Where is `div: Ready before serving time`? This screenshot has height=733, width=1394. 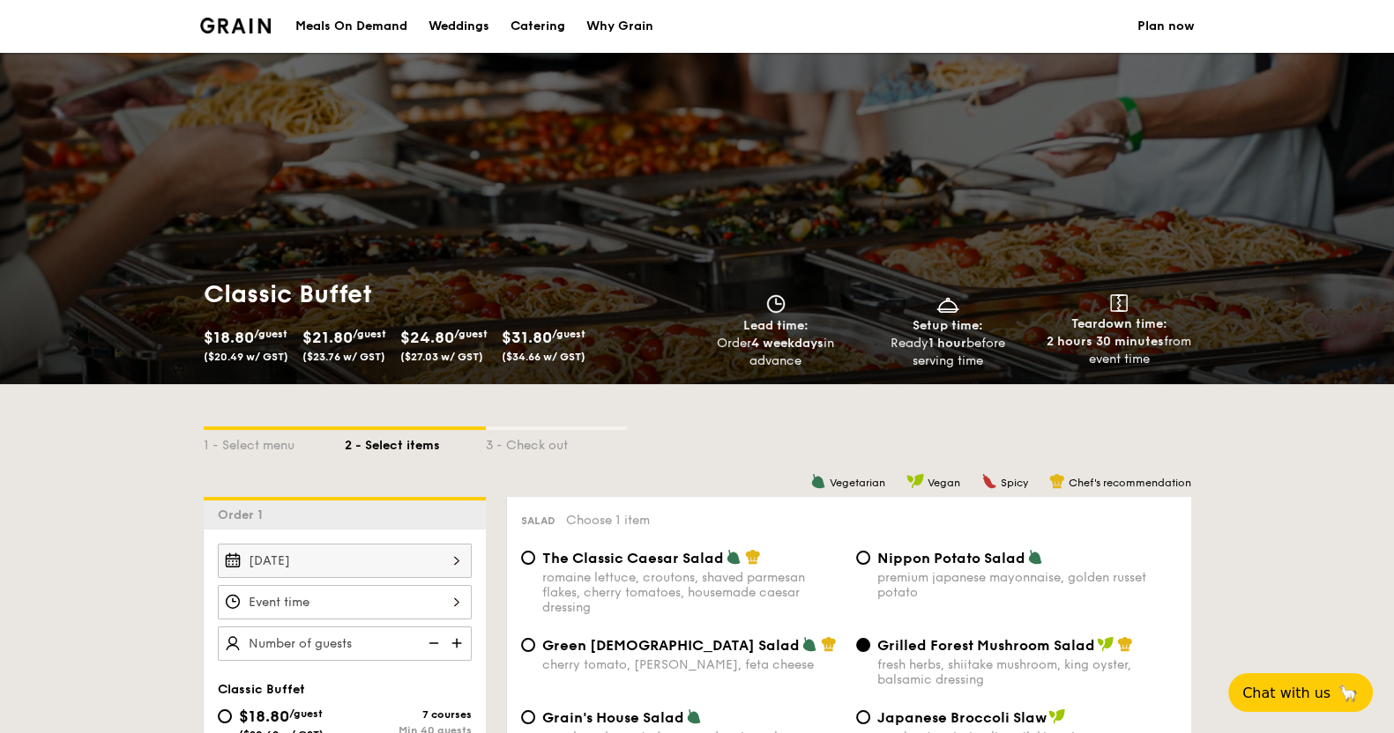
div: Ready before serving time is located at coordinates (947, 353).